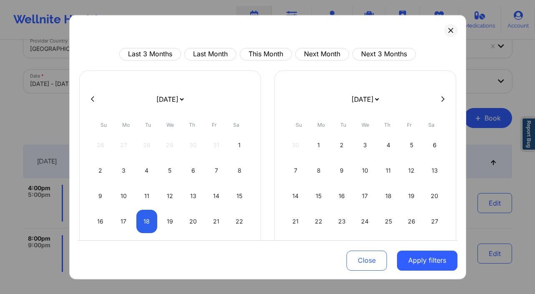 This screenshot has height=294, width=535. I want to click on div: Fri Nov 28 2025, so click(216, 247).